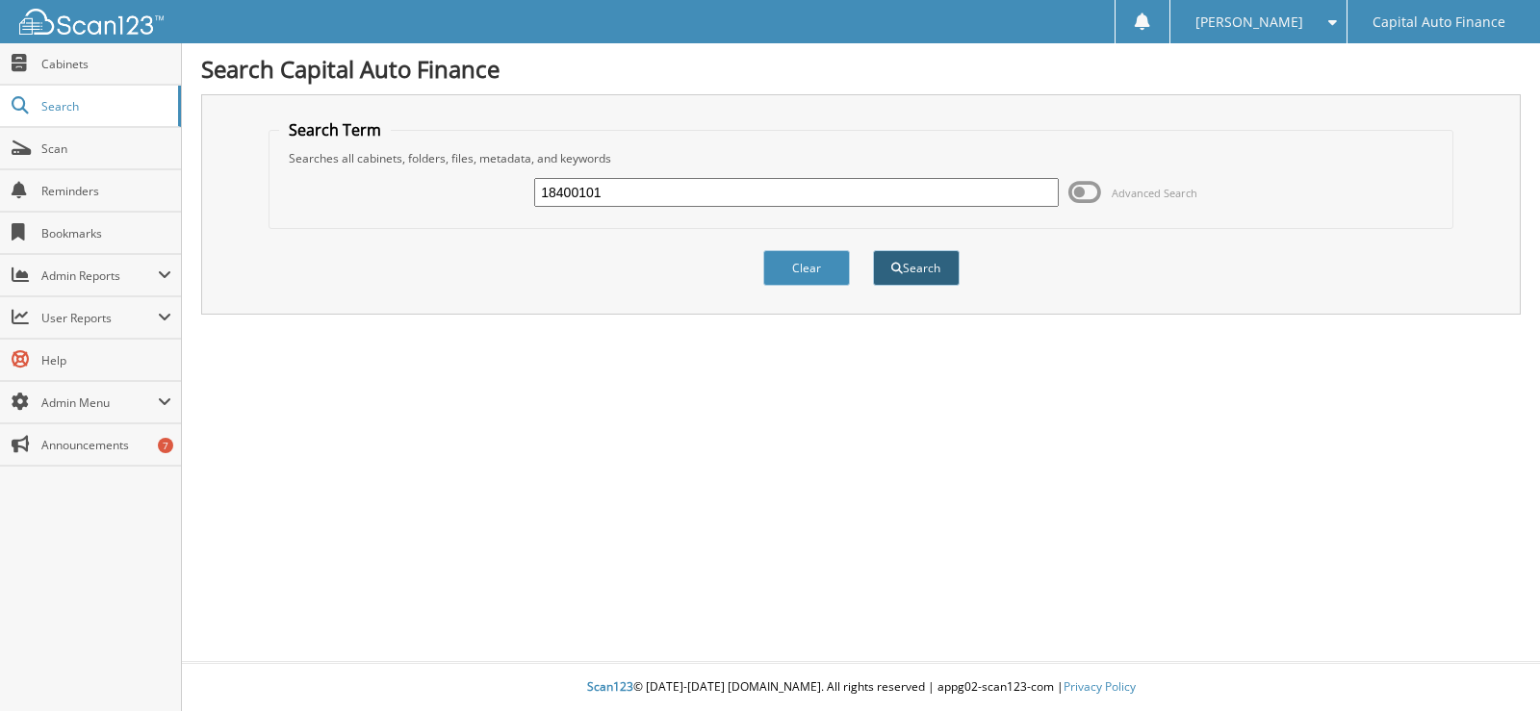  I want to click on span: Admin Menu, so click(99, 402).